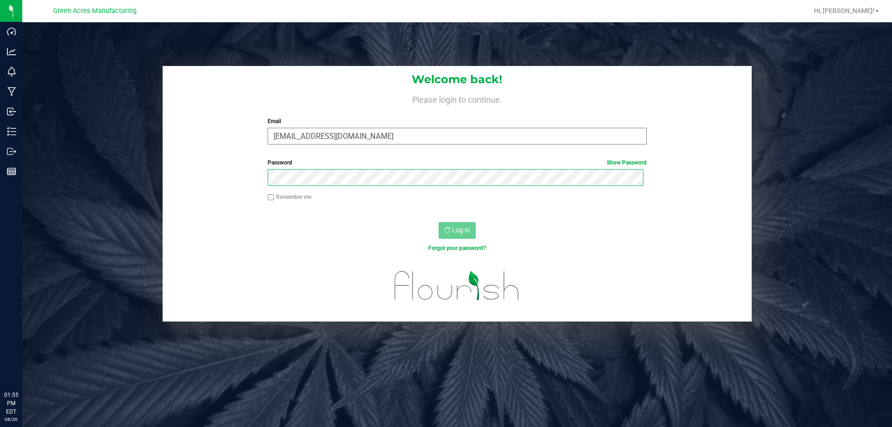 This screenshot has width=892, height=427. I want to click on inline-svg: Inbound, so click(12, 111).